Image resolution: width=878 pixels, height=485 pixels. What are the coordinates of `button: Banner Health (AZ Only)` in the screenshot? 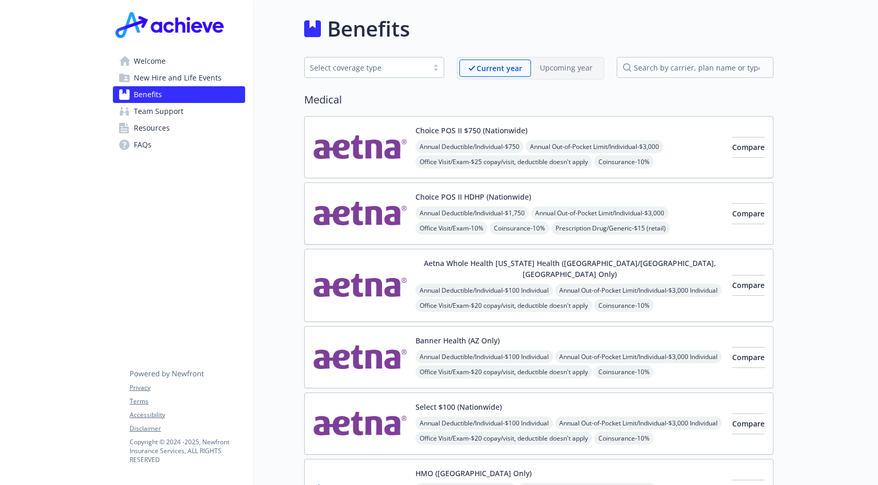 It's located at (457, 340).